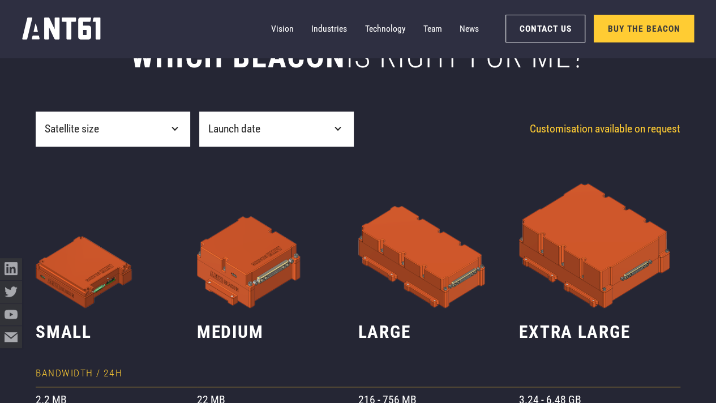  I want to click on h3: Small, so click(116, 332).